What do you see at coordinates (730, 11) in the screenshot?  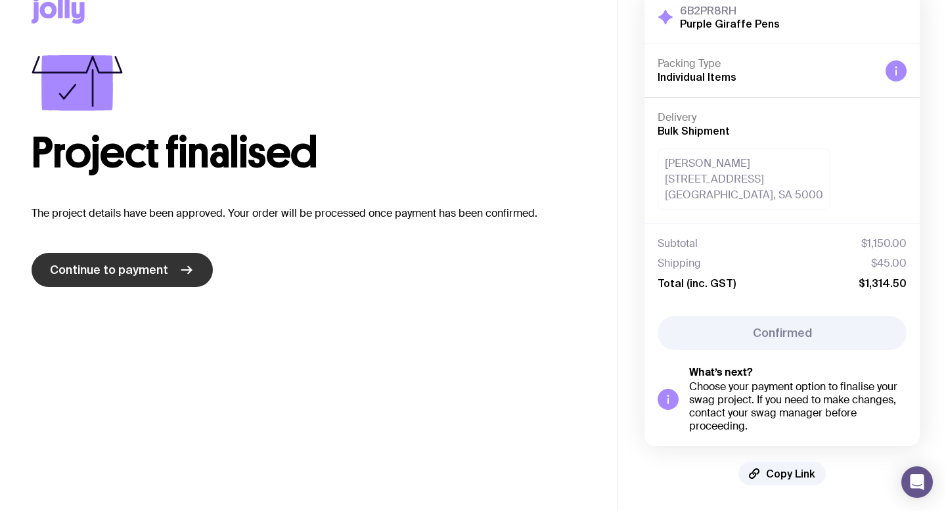 I see `h3: 6B2PR8RH` at bounding box center [730, 11].